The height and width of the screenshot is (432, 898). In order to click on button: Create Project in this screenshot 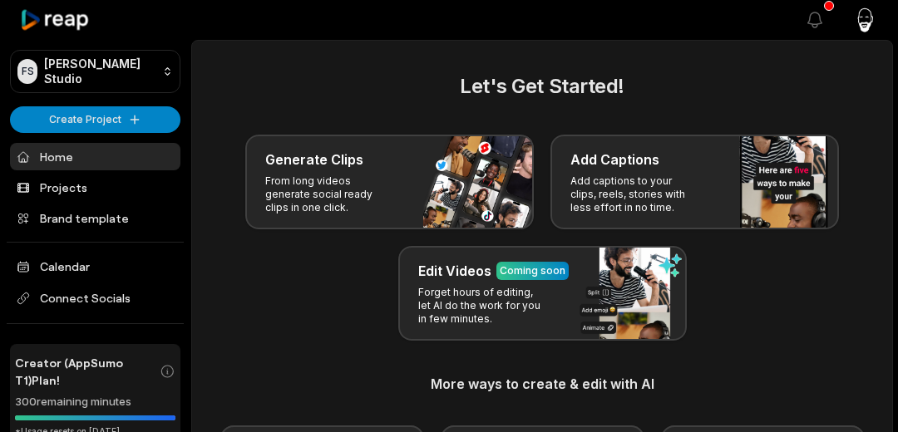, I will do `click(95, 120)`.